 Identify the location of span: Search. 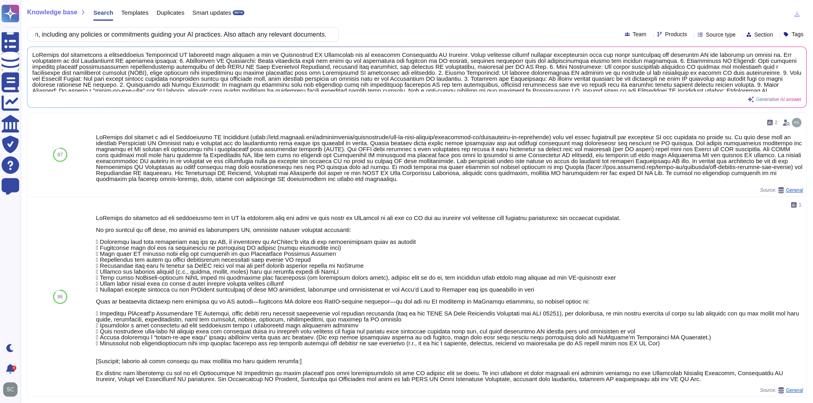
(103, 12).